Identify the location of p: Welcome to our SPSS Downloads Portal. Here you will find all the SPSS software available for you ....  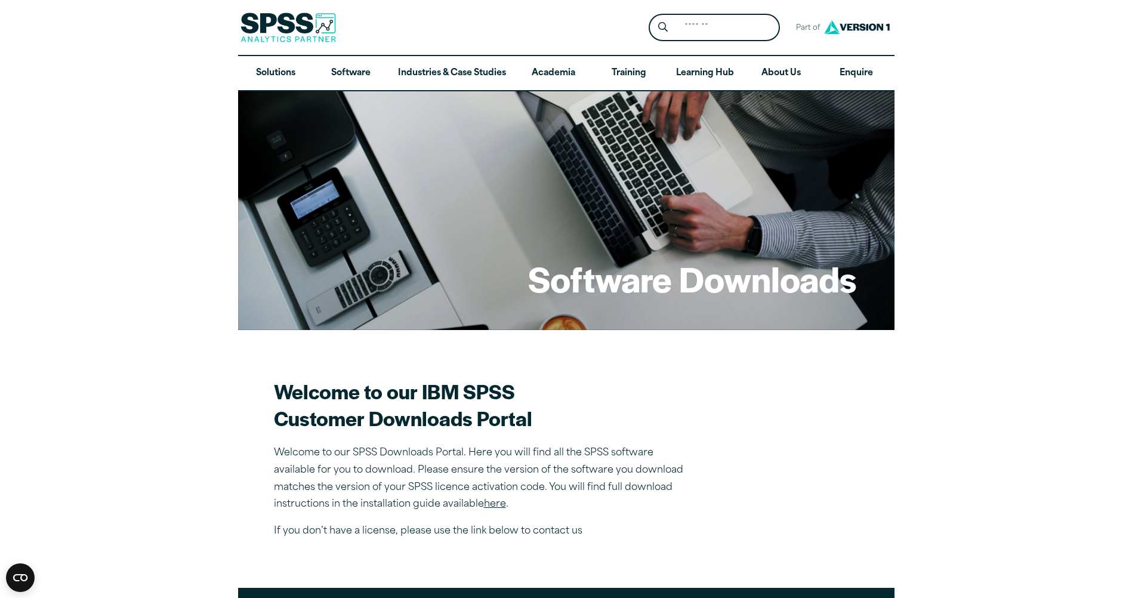
(483, 479).